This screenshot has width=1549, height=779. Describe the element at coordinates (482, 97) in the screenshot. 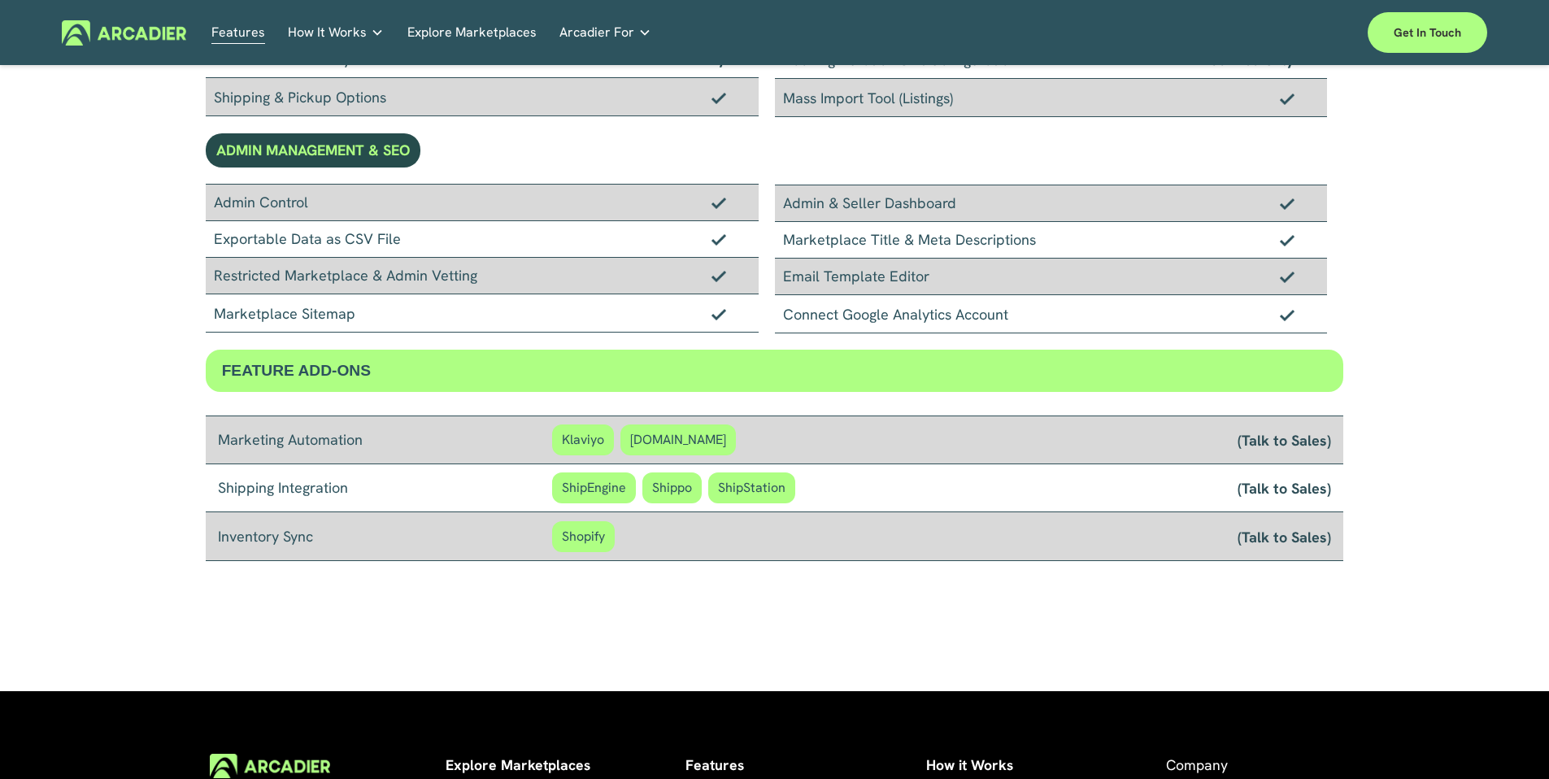

I see `div: Shipping & Pickup Options` at that location.